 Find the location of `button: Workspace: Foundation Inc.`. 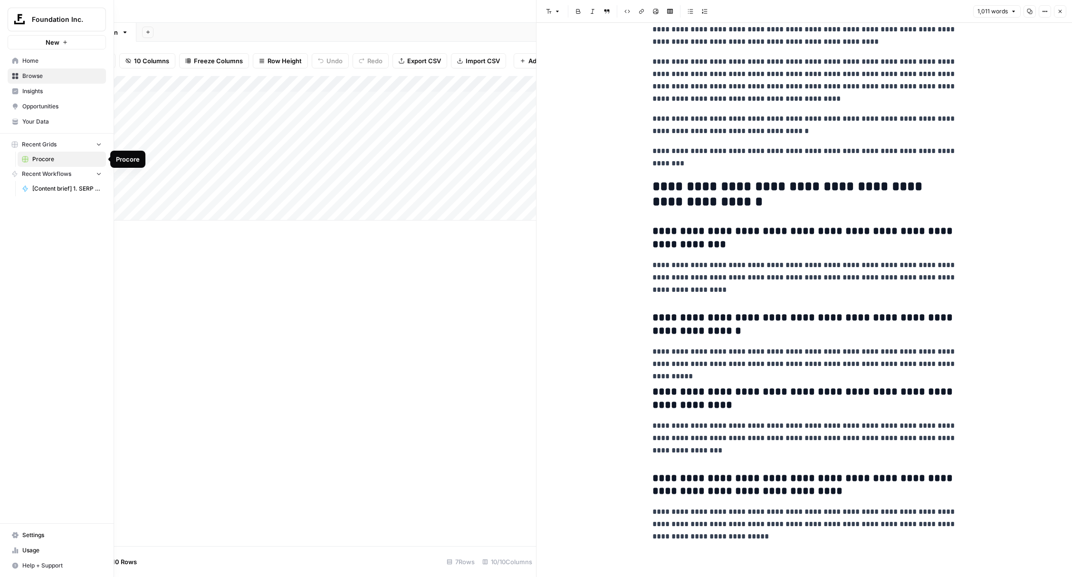

button: Workspace: Foundation Inc. is located at coordinates (57, 19).